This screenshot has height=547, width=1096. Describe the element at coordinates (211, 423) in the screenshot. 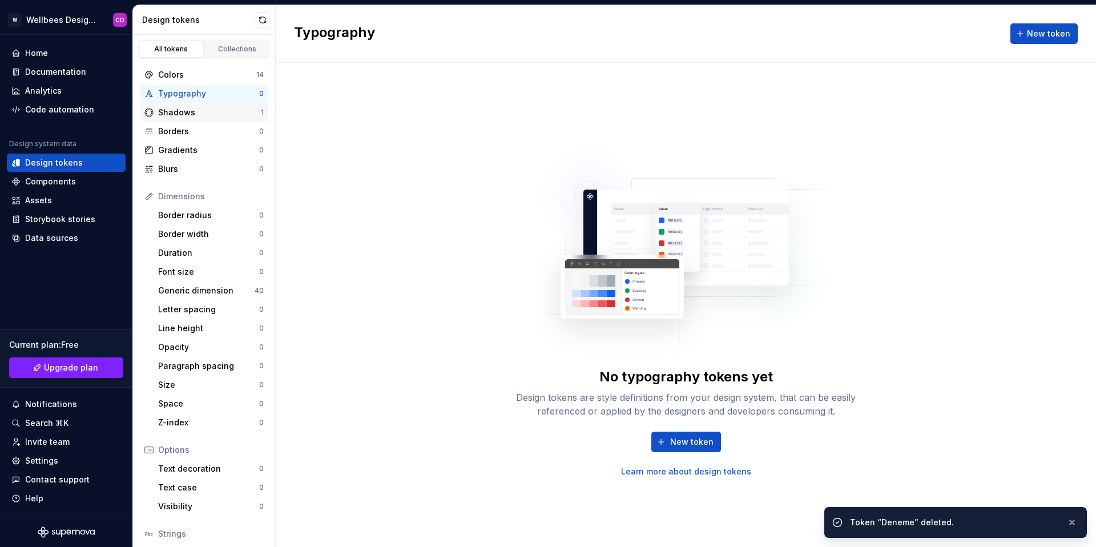

I see `a: Z-index0` at that location.